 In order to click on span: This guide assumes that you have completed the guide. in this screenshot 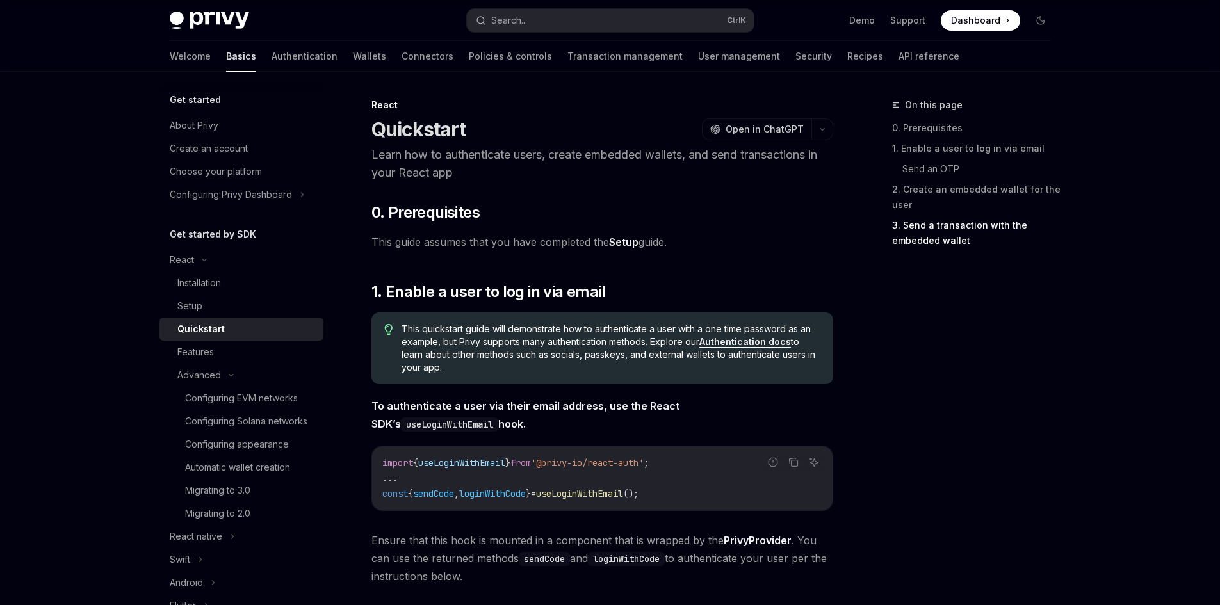, I will do `click(602, 242)`.